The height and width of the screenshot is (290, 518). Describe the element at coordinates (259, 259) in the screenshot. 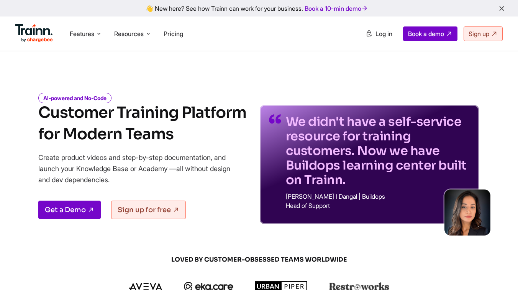

I see `span: LOVED BY CUSTOMER-OBSESSED TEAMS WORLDWIDE` at that location.